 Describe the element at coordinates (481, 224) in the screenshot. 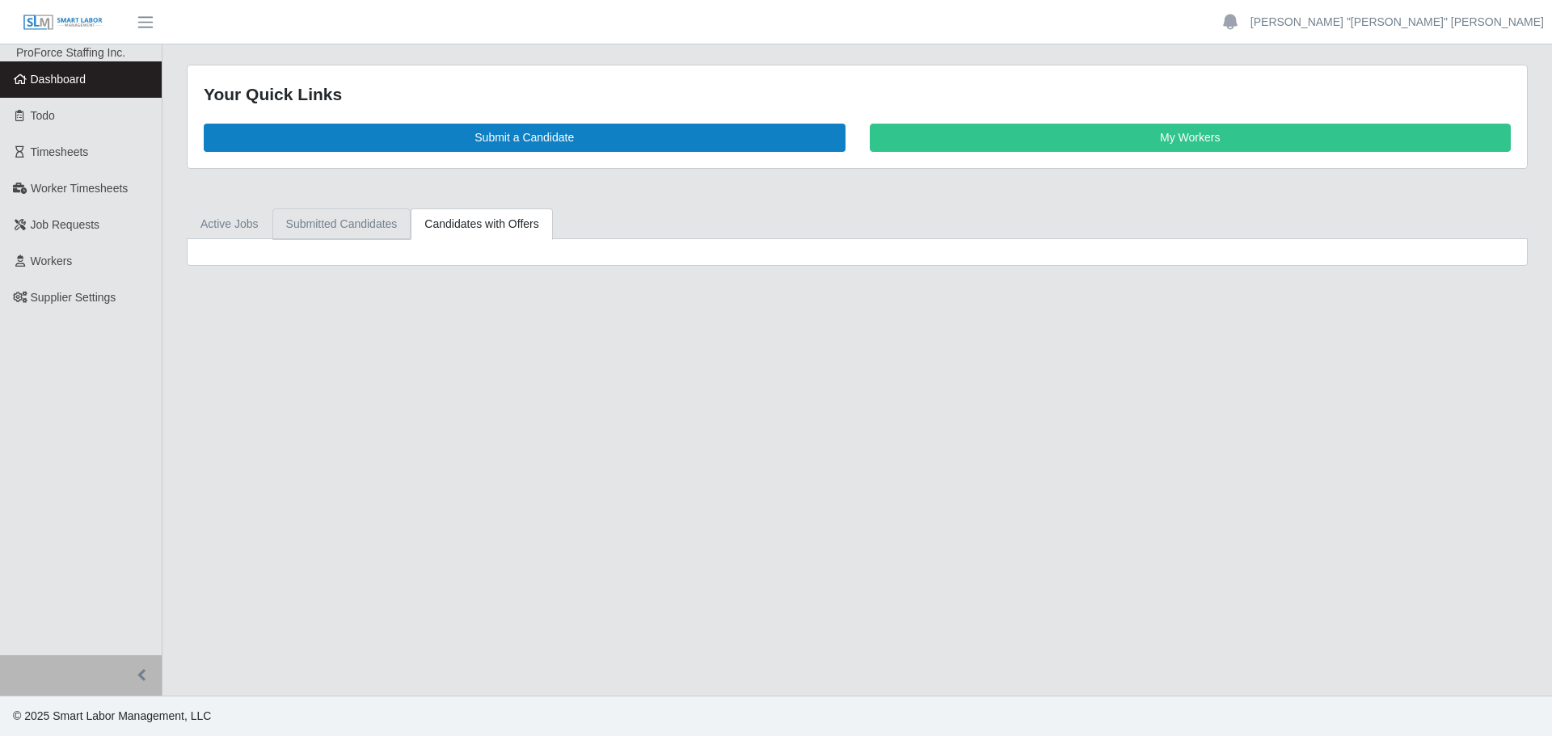

I see `a: Candidates with Offers` at that location.